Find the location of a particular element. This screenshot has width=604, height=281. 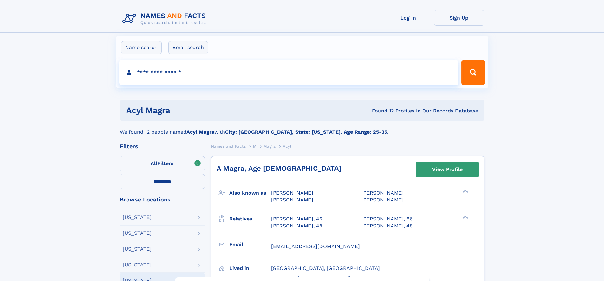

label: Filters is located at coordinates (162, 164).